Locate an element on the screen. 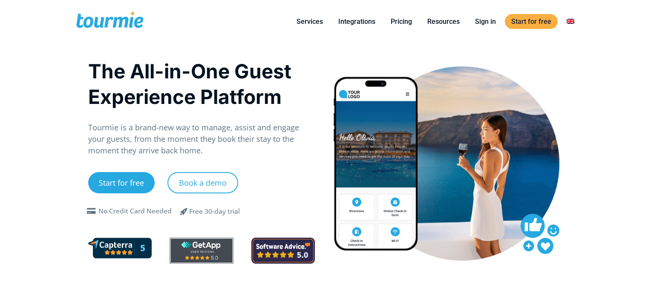 The height and width of the screenshot is (296, 648). div: No Credit Card Needed is located at coordinates (135, 211).